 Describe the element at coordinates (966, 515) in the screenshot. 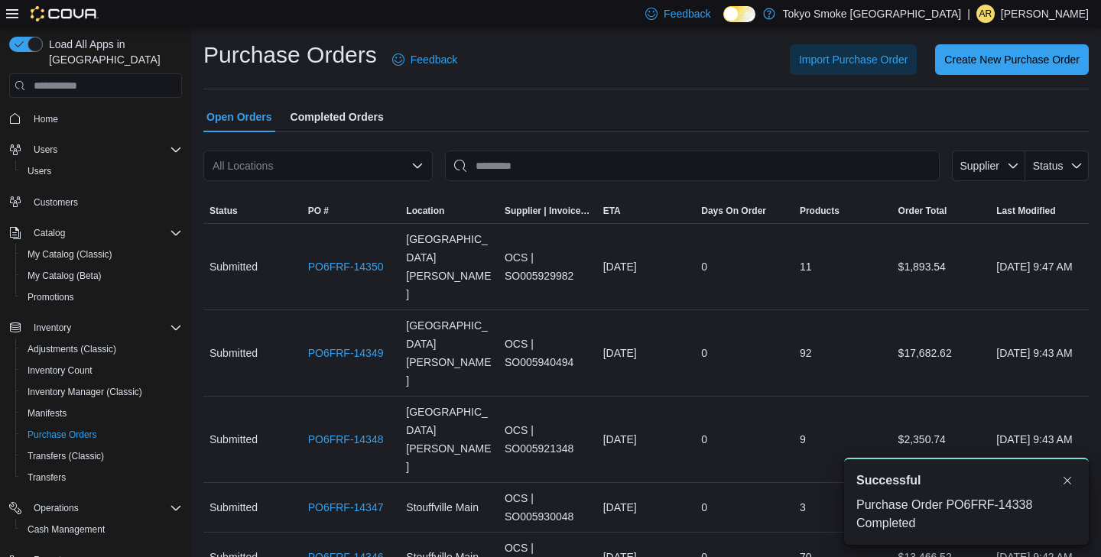

I see `div: Purchase Order PO6FRF-14338 Completed` at that location.